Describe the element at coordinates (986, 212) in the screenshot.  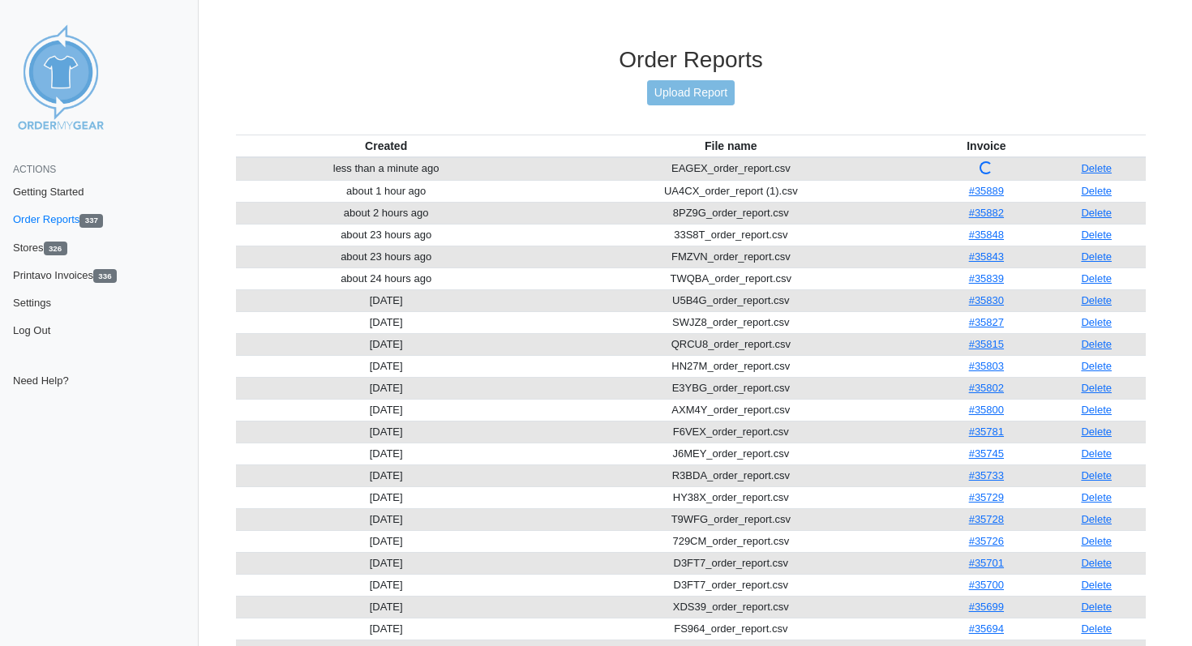
I see `a: #35882` at that location.